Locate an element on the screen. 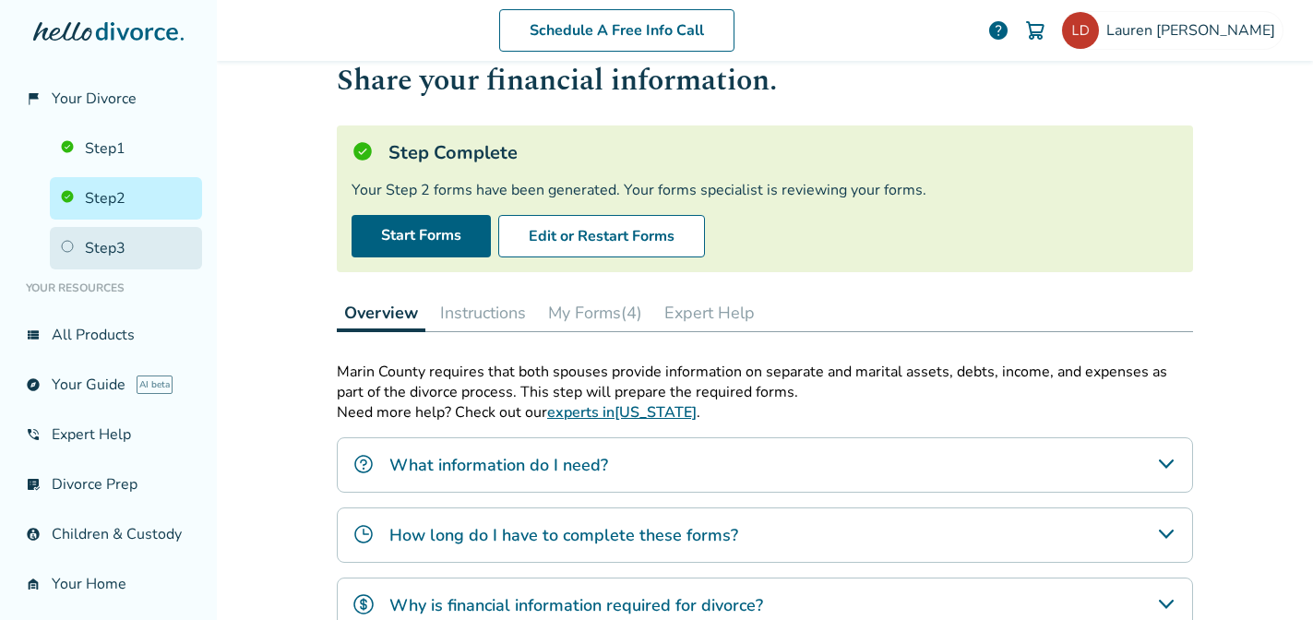 The width and height of the screenshot is (1313, 620). img: What information do I need? is located at coordinates (364, 464).